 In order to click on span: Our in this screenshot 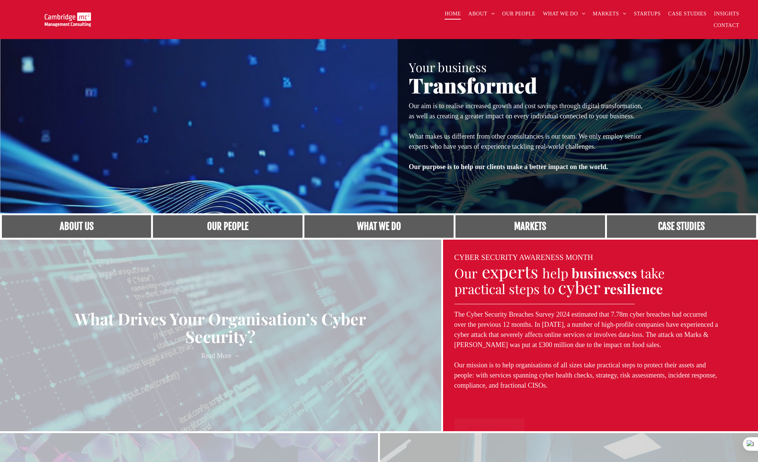, I will do `click(466, 273)`.